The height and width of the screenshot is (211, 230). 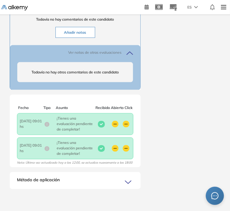 What do you see at coordinates (15, 8) in the screenshot?
I see `img: Logo` at bounding box center [15, 8].